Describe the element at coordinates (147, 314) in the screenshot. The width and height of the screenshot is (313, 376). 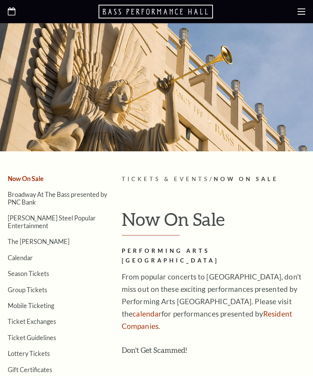
I see `a: calendar` at that location.